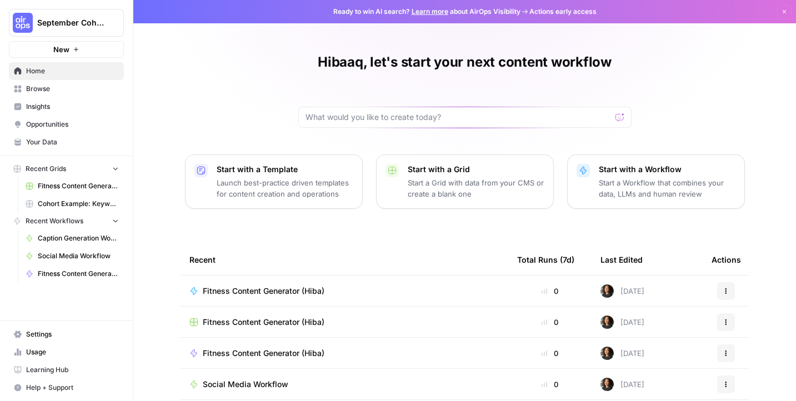 The image size is (796, 401). I want to click on a: Insights, so click(66, 107).